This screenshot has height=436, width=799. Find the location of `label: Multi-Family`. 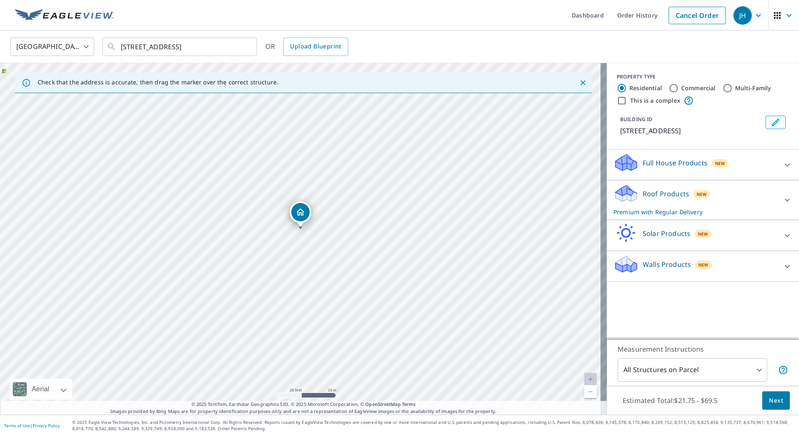

label: Multi-Family is located at coordinates (753, 88).